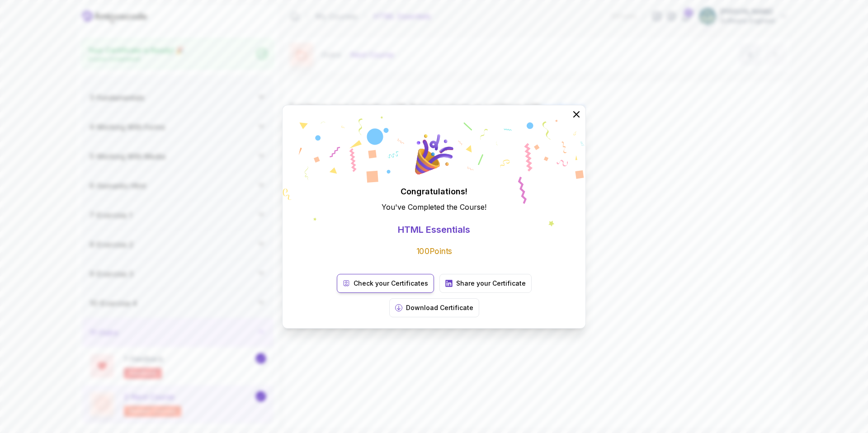 This screenshot has width=868, height=433. Describe the element at coordinates (434, 251) in the screenshot. I see `p: 100 Points` at that location.